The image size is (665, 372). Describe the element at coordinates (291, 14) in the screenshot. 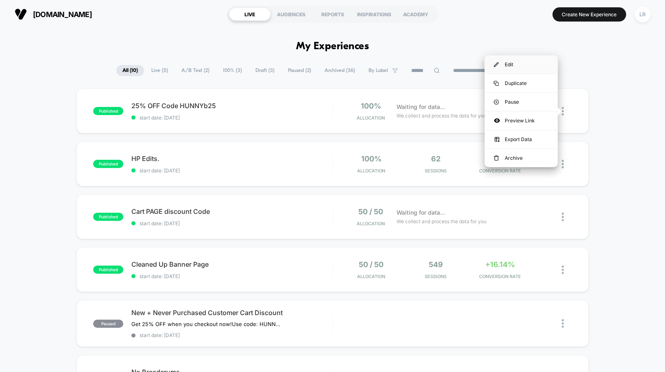

I see `div: AUDIENCES` at that location.